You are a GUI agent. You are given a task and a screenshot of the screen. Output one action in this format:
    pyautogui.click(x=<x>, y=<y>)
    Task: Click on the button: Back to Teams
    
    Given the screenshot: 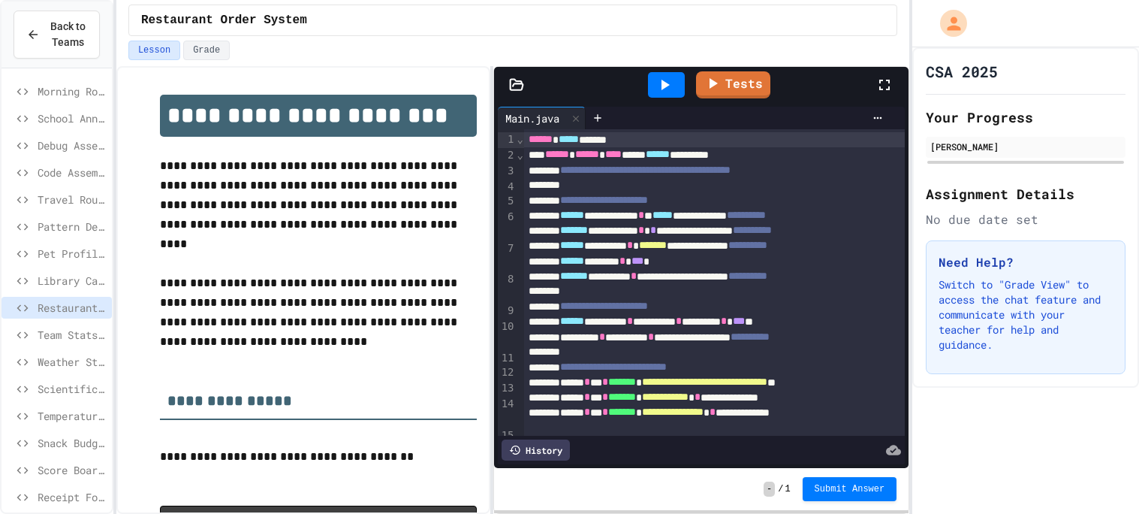 What is the action you would take?
    pyautogui.click(x=56, y=35)
    